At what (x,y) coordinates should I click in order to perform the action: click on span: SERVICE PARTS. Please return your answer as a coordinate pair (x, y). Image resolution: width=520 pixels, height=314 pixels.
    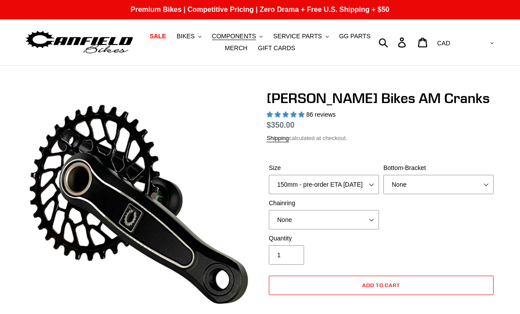
    Looking at the image, I should click on (297, 36).